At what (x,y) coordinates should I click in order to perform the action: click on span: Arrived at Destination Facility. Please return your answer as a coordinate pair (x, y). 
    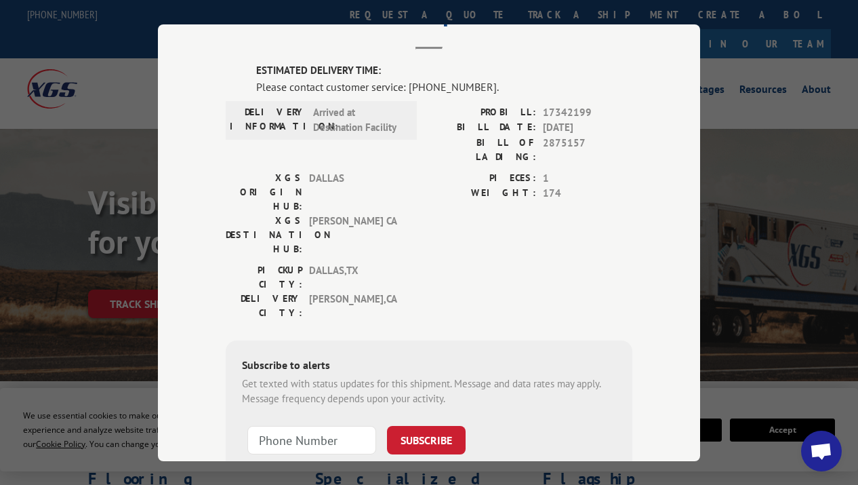
    Looking at the image, I should click on (358, 119).